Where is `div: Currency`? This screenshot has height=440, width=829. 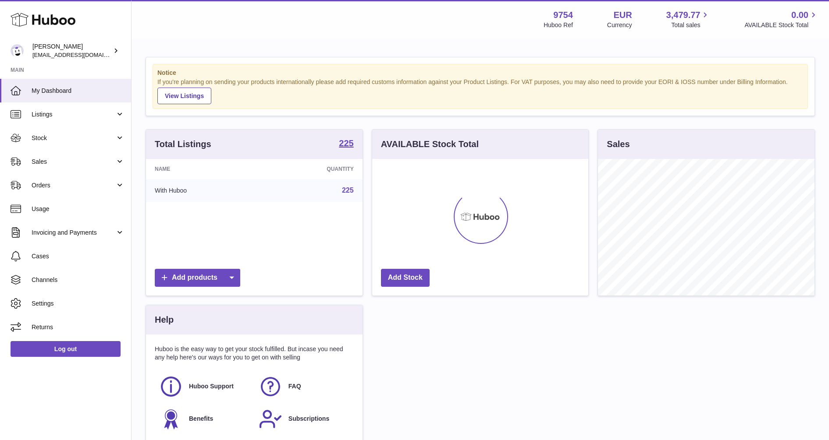
div: Currency is located at coordinates (619, 25).